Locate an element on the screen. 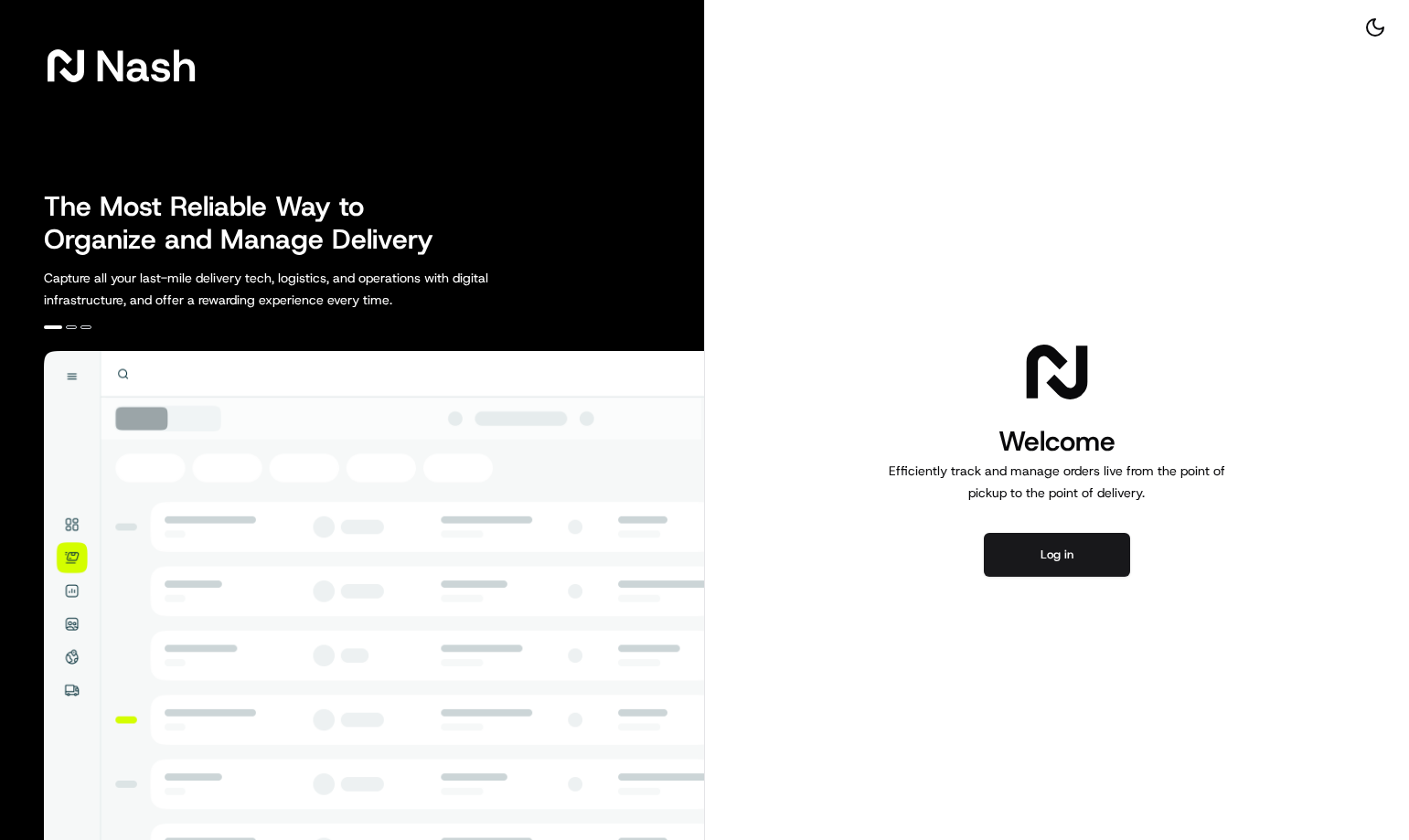 This screenshot has height=840, width=1409. h1: Welcome is located at coordinates (1057, 441).